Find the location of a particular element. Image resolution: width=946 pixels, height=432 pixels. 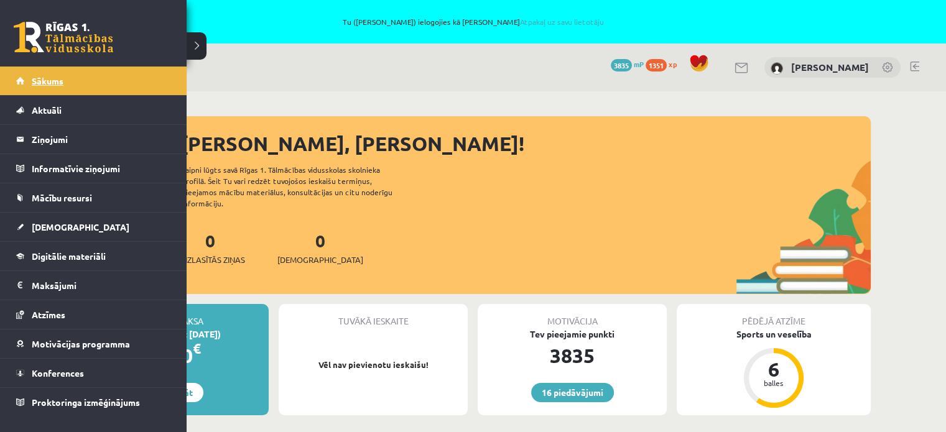

div: Sports un veselība is located at coordinates (774, 334).